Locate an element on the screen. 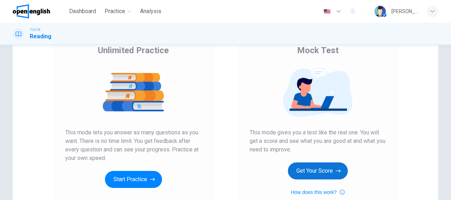  a: OpenEnglish logo is located at coordinates (39, 11).